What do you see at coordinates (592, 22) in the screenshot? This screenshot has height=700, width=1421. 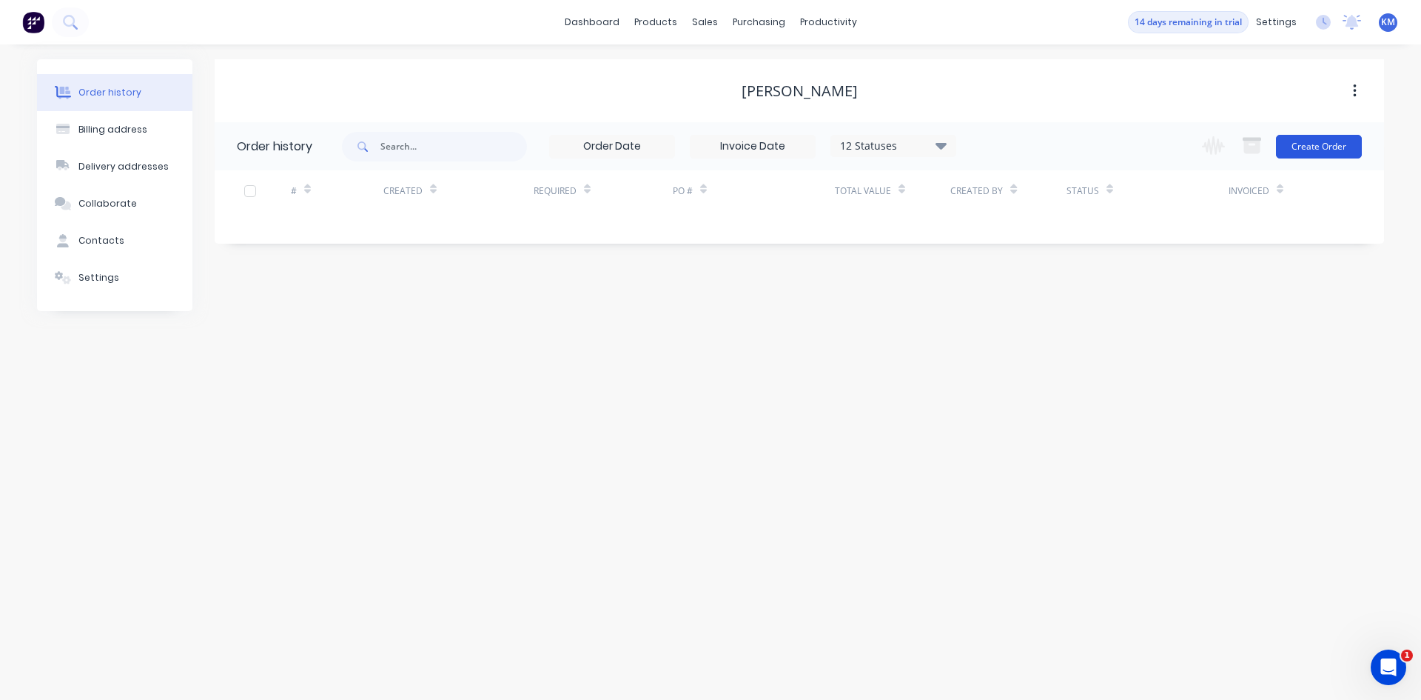 I see `a: dashboard` at bounding box center [592, 22].